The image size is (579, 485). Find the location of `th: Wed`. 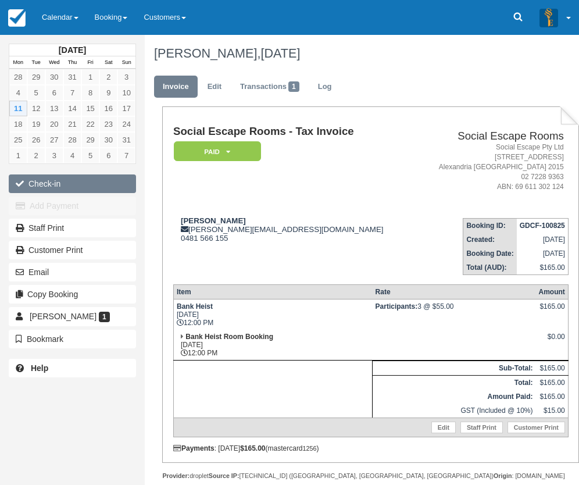

th: Wed is located at coordinates (54, 63).